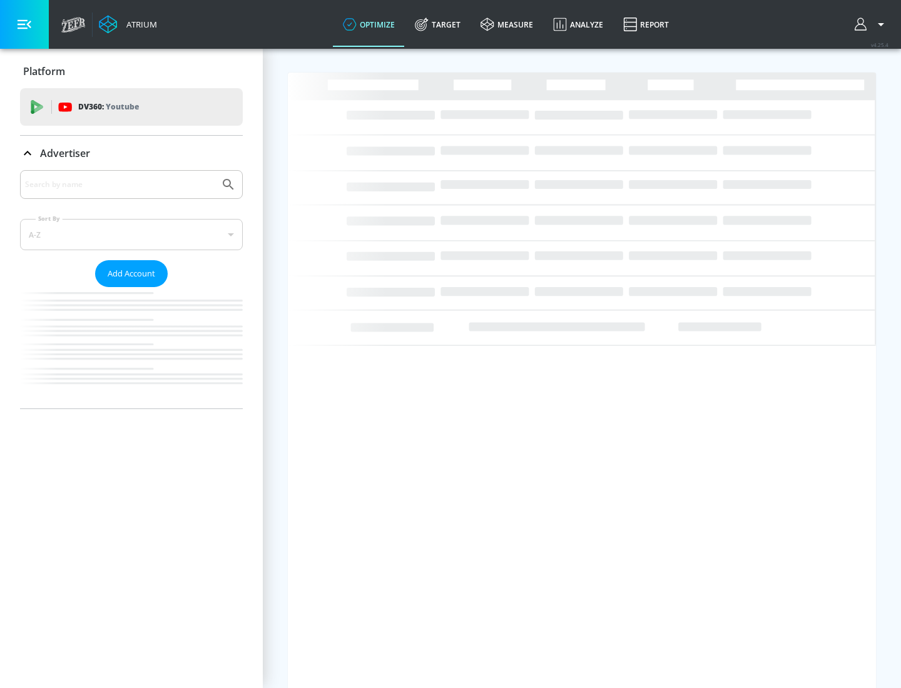 The image size is (901, 688). I want to click on p: Platform, so click(44, 71).